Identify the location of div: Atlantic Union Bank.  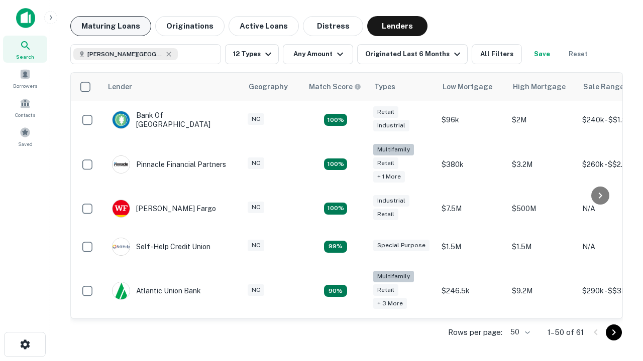
(156, 291).